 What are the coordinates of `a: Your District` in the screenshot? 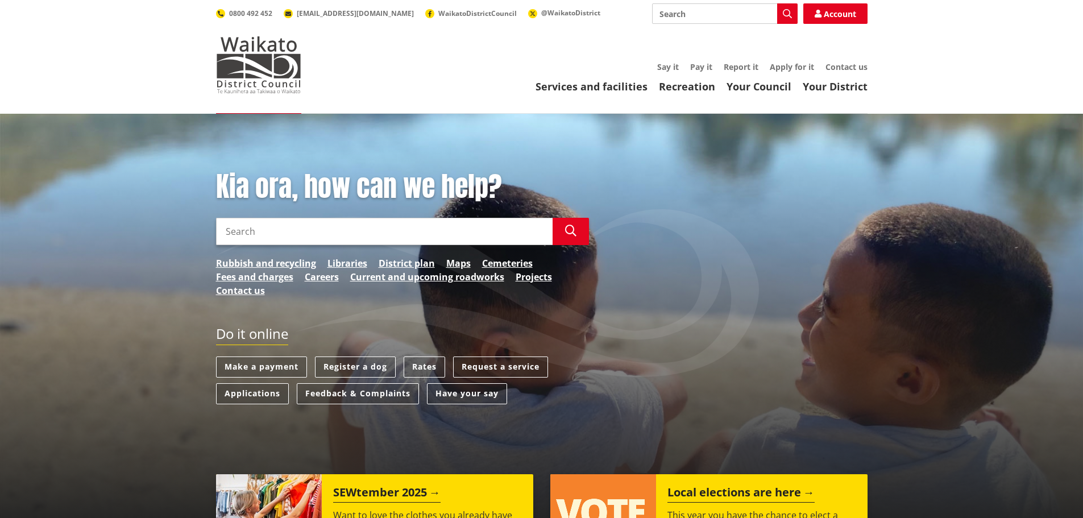 It's located at (835, 86).